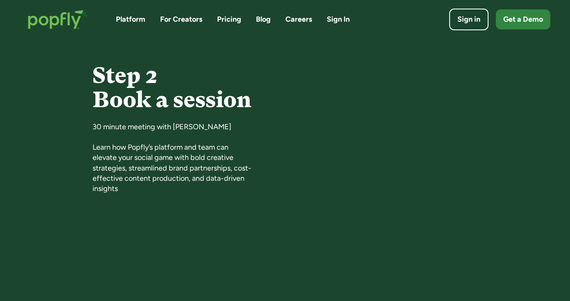 This screenshot has width=570, height=301. What do you see at coordinates (173, 88) in the screenshot?
I see `h1: Step 2 Book a session` at bounding box center [173, 88].